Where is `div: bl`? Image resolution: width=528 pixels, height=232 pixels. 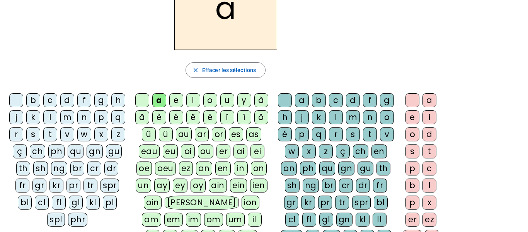 div: bl is located at coordinates (381, 202).